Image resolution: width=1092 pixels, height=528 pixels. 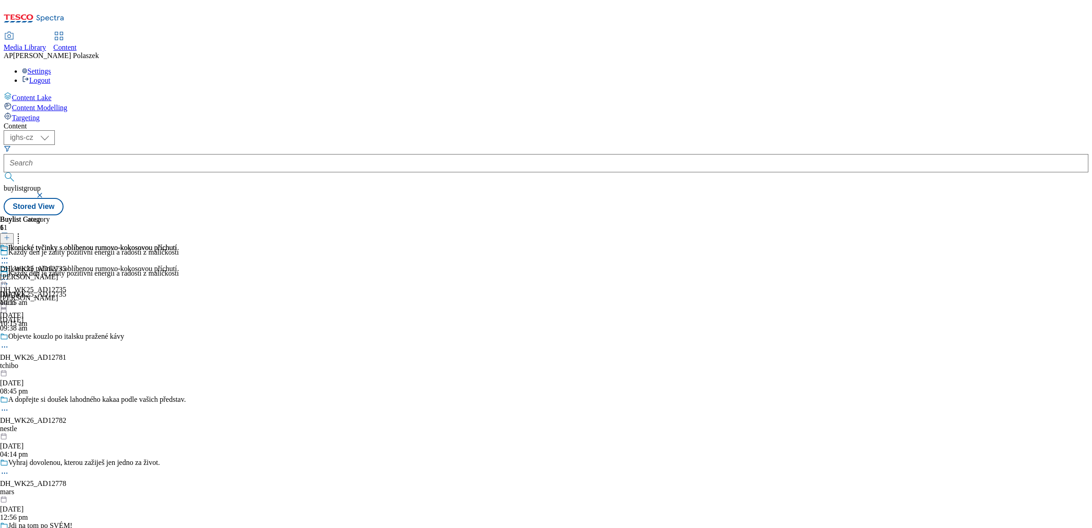 What do you see at coordinates (26, 117) in the screenshot?
I see `span: Targeting` at bounding box center [26, 117].